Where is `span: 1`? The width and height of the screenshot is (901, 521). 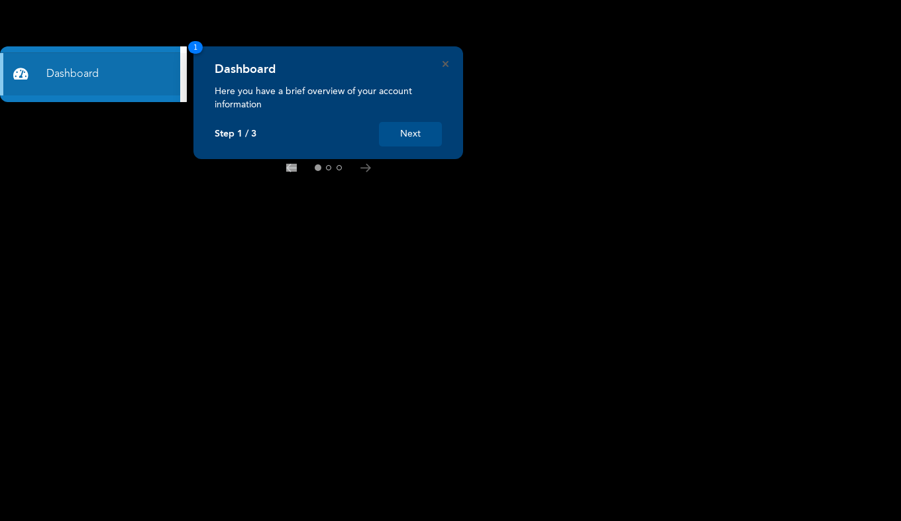 span: 1 is located at coordinates (195, 47).